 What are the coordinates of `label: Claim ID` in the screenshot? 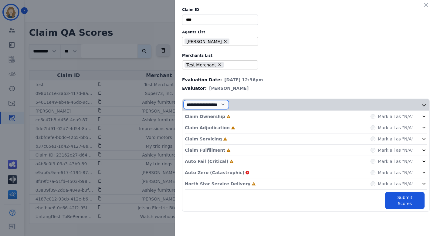 It's located at (306, 10).